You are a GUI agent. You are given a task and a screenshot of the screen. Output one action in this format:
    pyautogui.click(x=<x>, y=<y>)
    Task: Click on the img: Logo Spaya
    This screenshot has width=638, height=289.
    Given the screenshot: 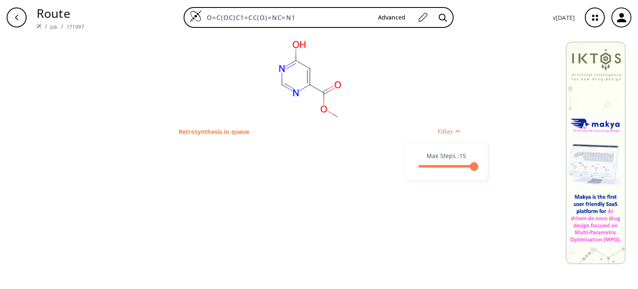 What is the action you would take?
    pyautogui.click(x=196, y=16)
    